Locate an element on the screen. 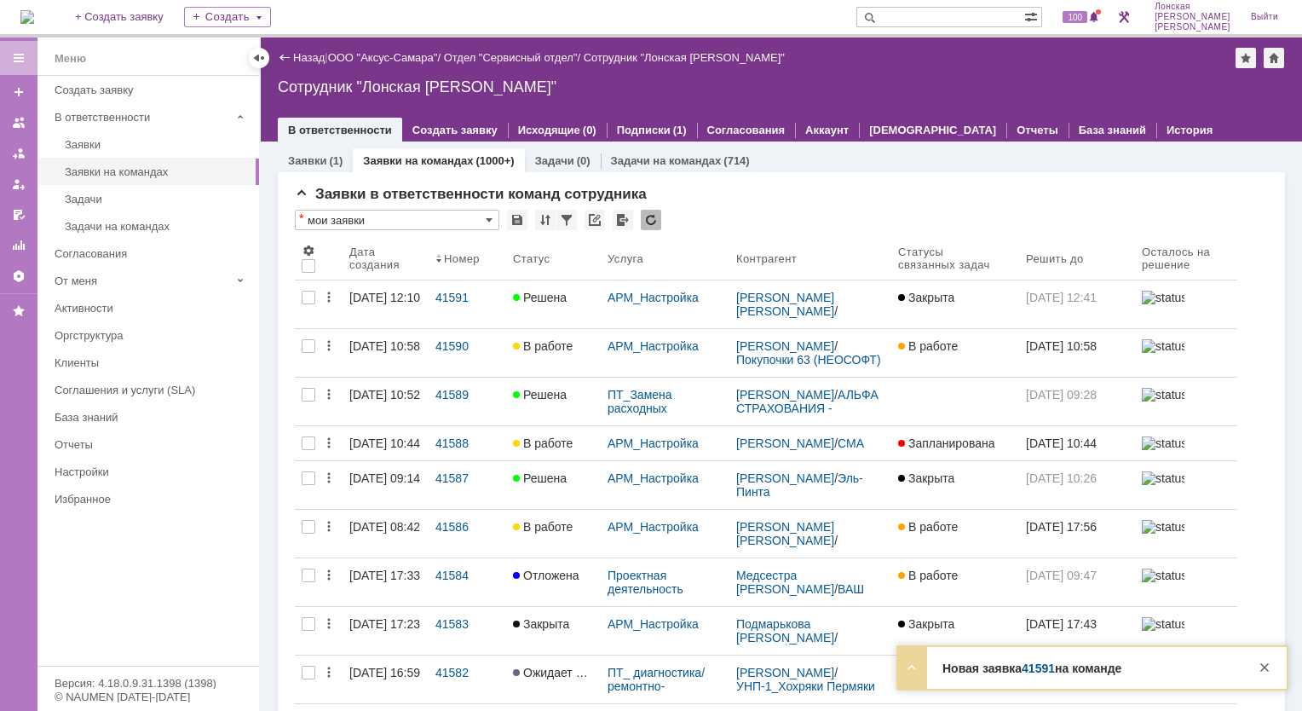 This screenshot has width=1302, height=711. a: Заявки на командах is located at coordinates (418, 160).